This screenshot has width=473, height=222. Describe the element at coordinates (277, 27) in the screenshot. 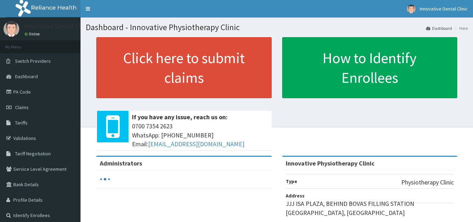

I see `h1: Dashboard - Innovative Physiotherapy Clinic` at that location.